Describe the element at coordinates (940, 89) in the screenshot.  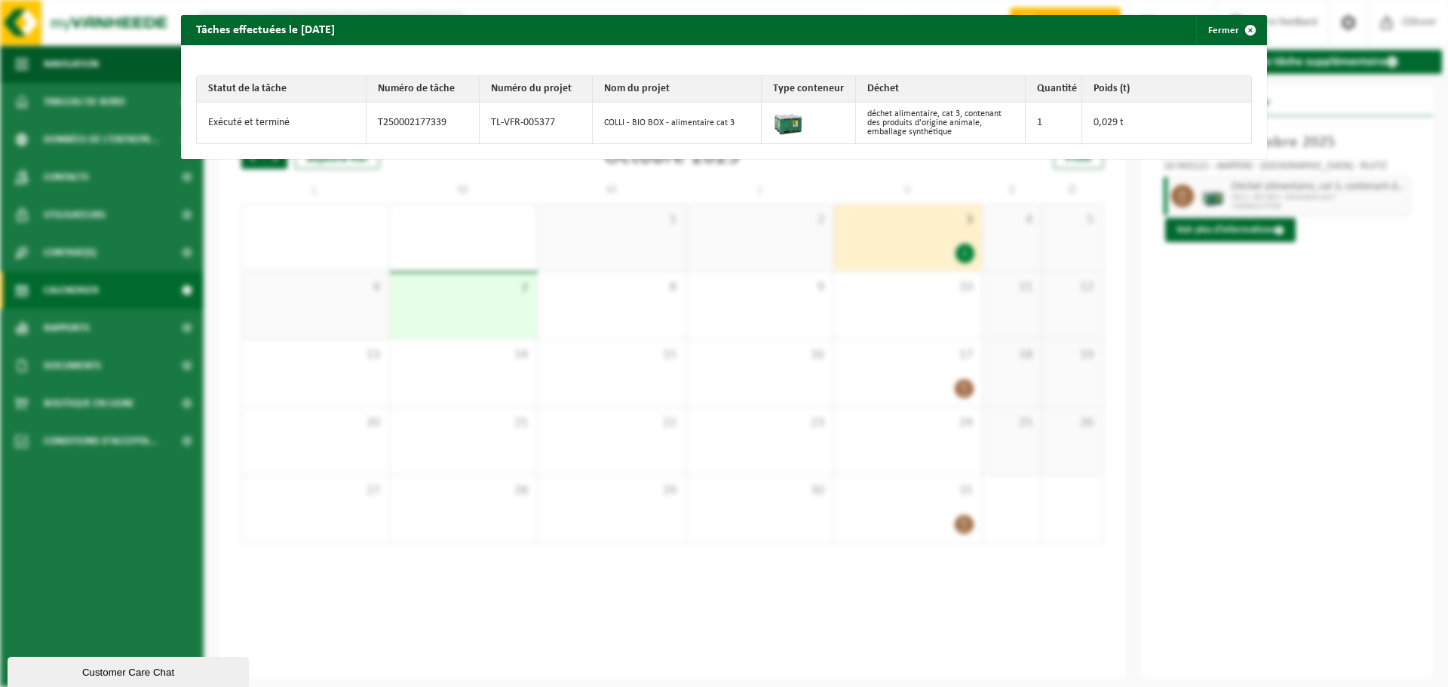
I see `th: Déchet` at that location.